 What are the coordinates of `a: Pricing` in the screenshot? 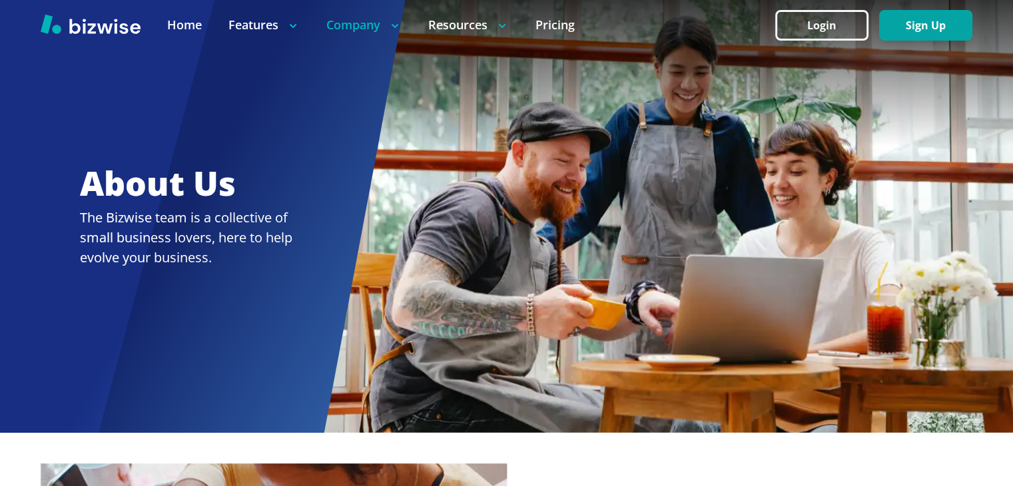 It's located at (555, 25).